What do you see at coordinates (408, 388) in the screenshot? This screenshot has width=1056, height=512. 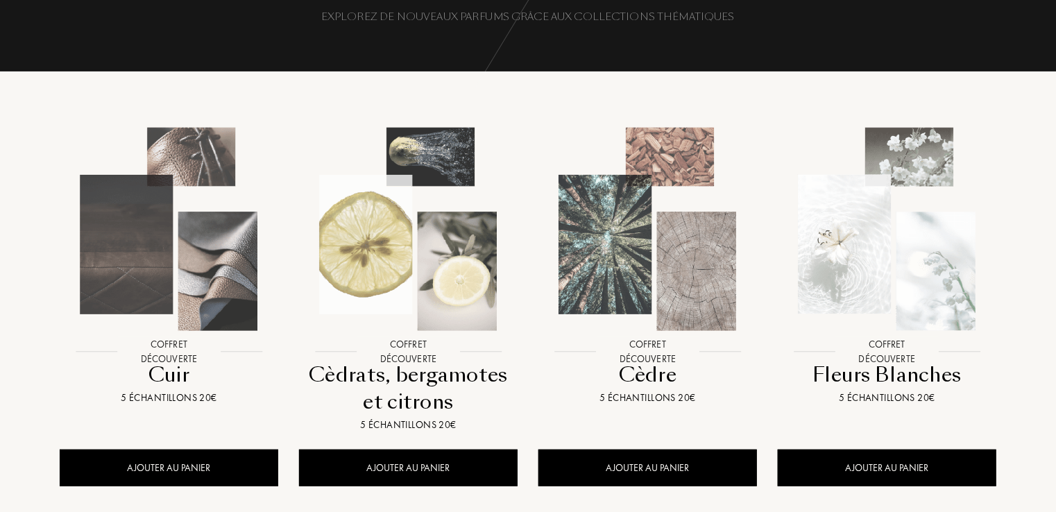 I see `div: Cèdrats, bergamotes et citrons` at bounding box center [408, 388].